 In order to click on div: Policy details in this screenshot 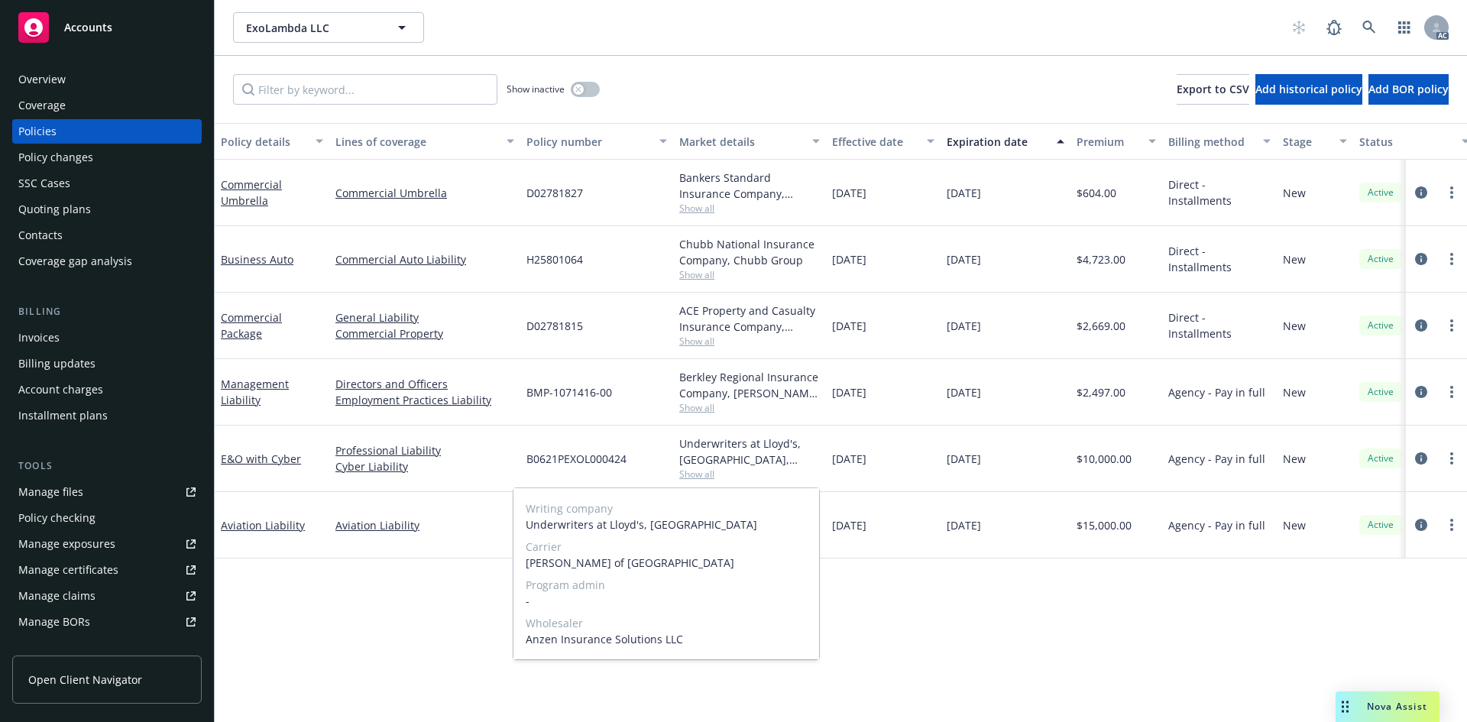, I will do `click(264, 141)`.